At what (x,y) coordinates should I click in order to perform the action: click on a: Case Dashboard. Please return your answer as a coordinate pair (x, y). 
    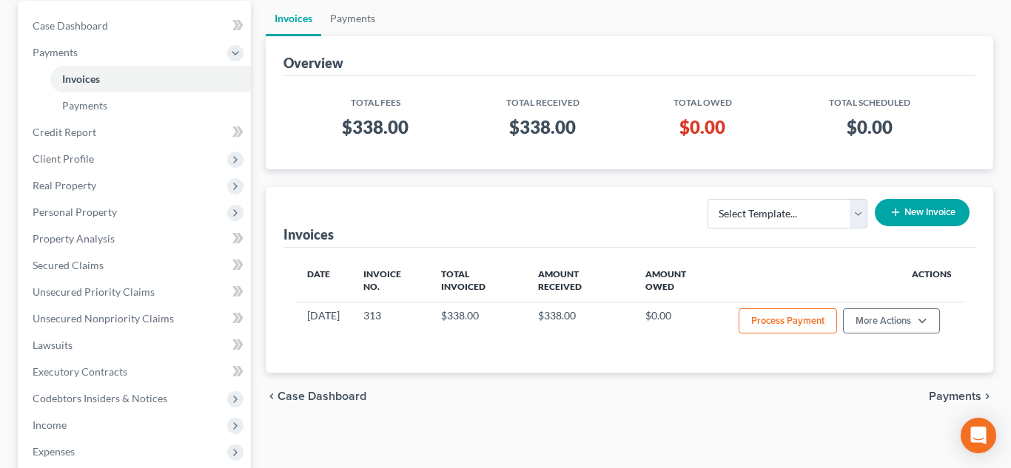
    Looking at the image, I should click on (135, 26).